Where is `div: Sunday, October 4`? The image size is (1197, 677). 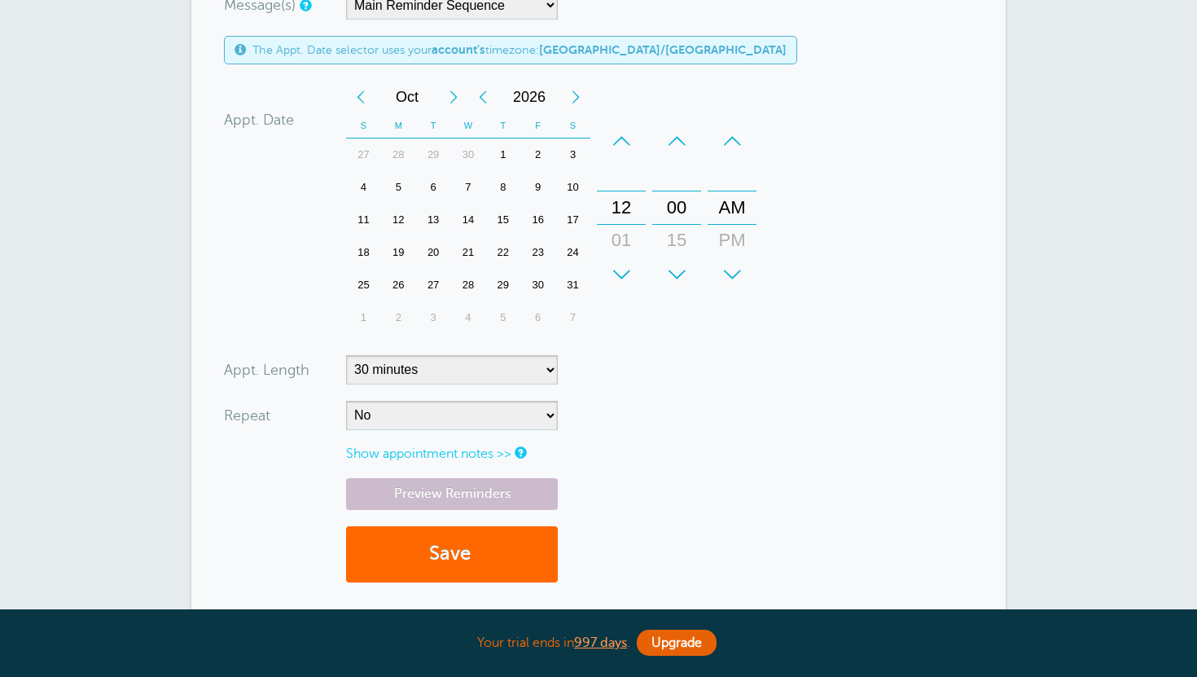 div: Sunday, October 4 is located at coordinates (363, 187).